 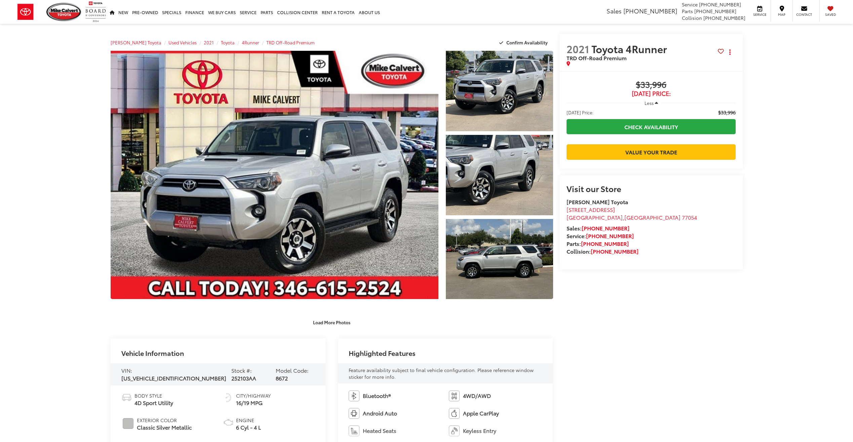 I want to click on span: Android Auto, so click(x=380, y=413).